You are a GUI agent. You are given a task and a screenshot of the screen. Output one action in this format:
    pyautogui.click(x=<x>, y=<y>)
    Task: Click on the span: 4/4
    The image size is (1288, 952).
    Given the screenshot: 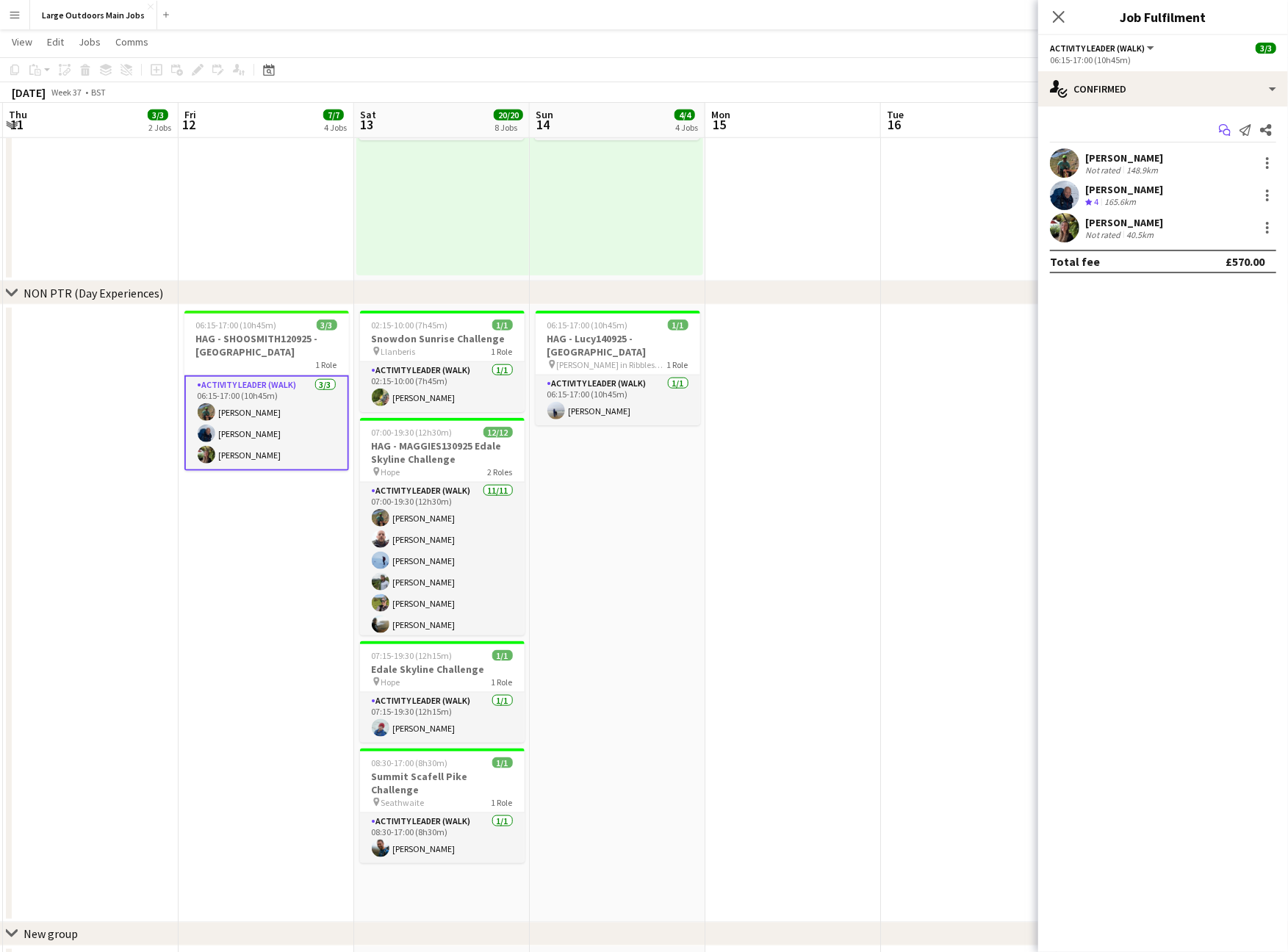 What is the action you would take?
    pyautogui.click(x=685, y=114)
    